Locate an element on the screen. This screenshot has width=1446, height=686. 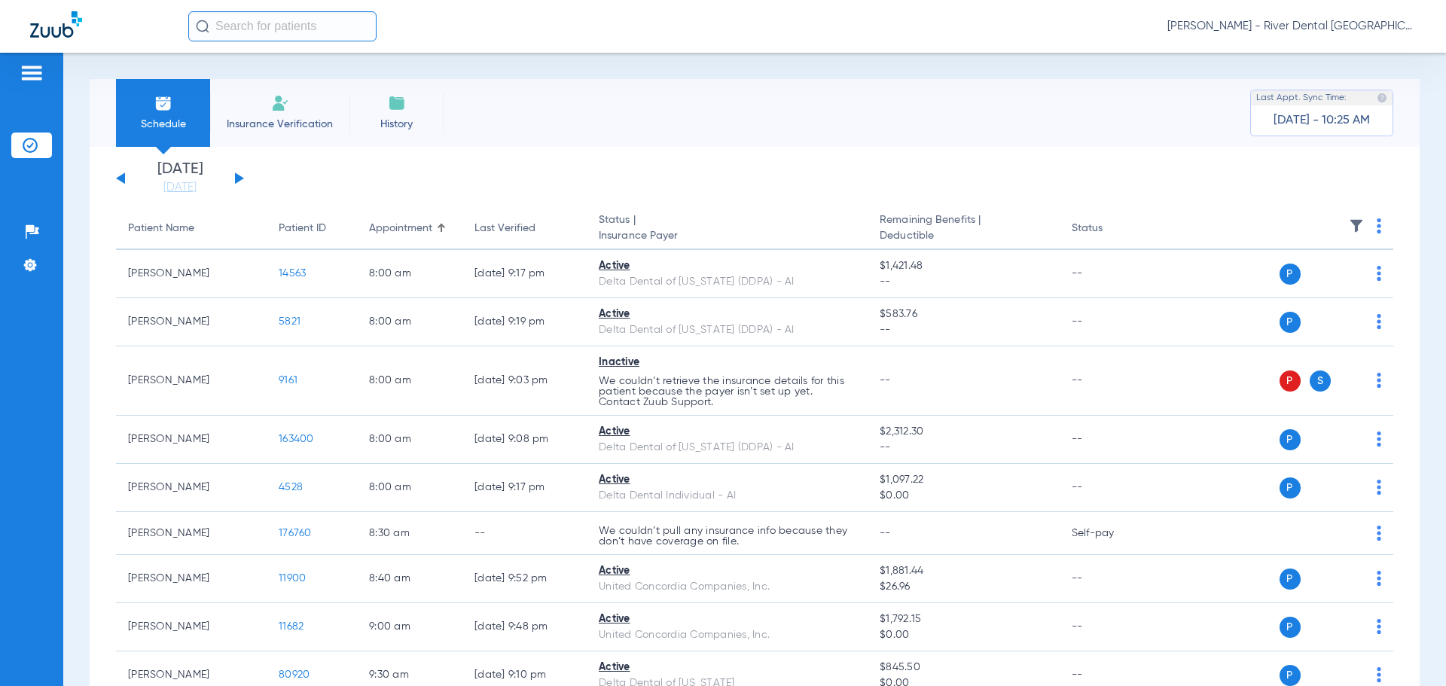
img: Zuub Logo is located at coordinates (56, 24).